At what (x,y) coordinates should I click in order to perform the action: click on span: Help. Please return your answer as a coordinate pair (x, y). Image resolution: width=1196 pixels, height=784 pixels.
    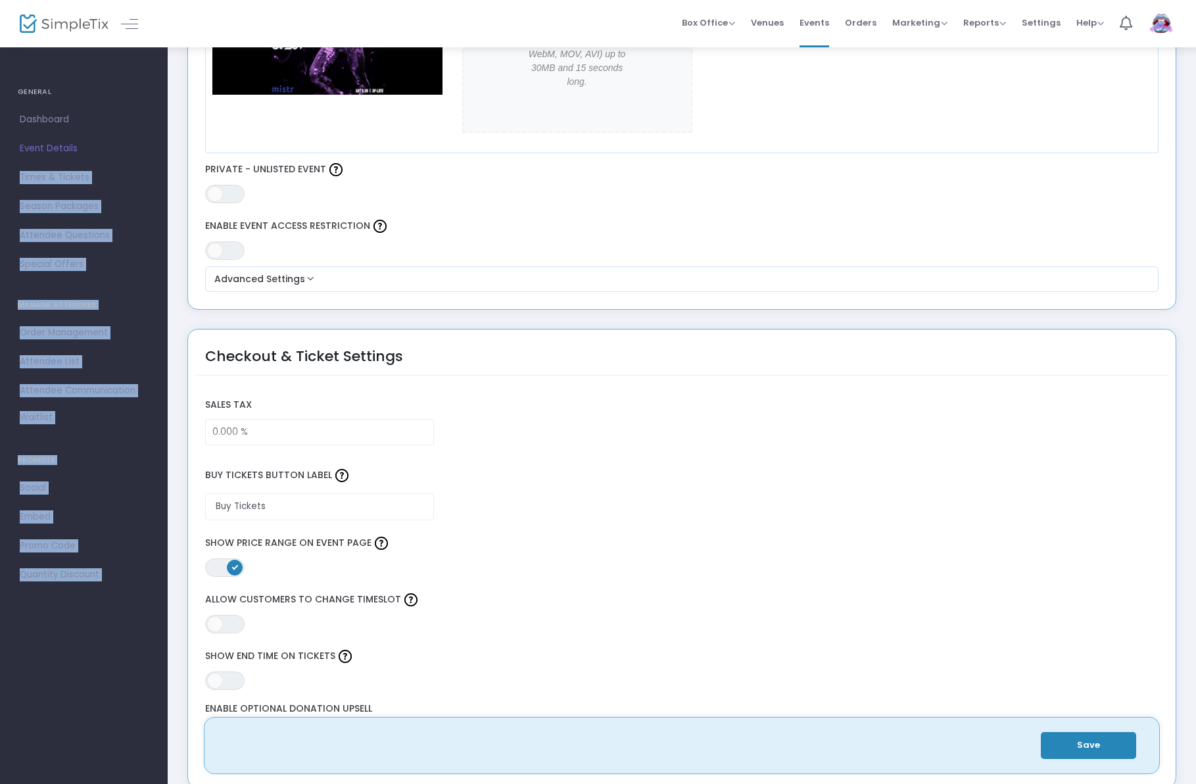
    Looking at the image, I should click on (1090, 22).